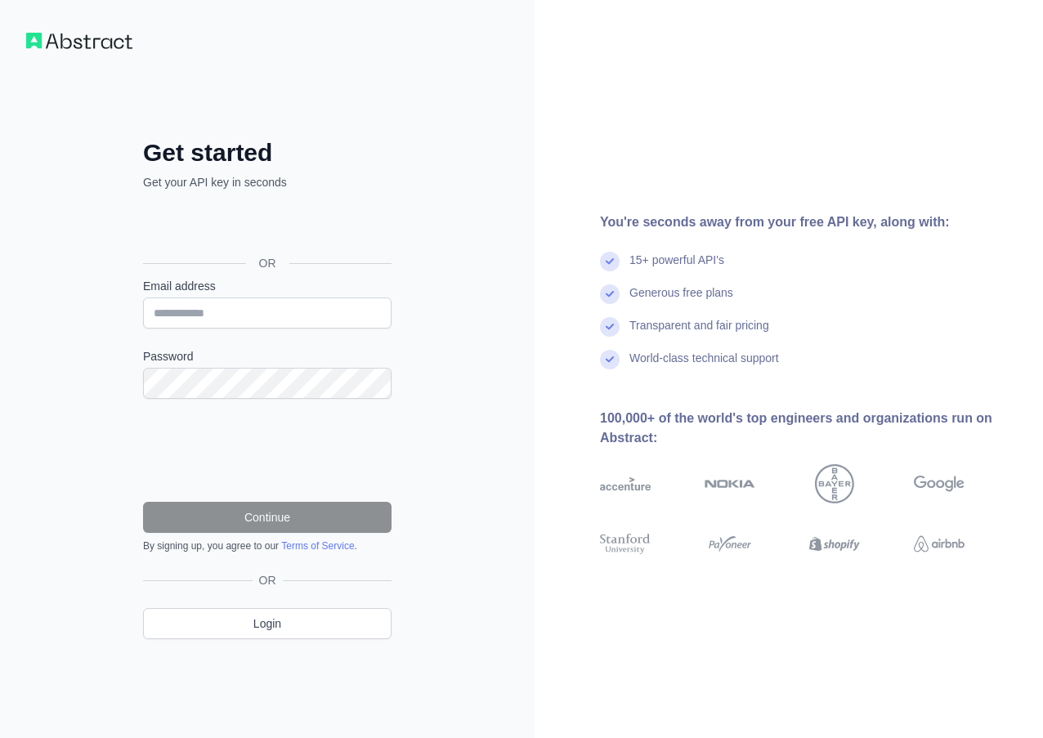 This screenshot has width=1043, height=738. What do you see at coordinates (267, 623) in the screenshot?
I see `a: Login` at bounding box center [267, 623].